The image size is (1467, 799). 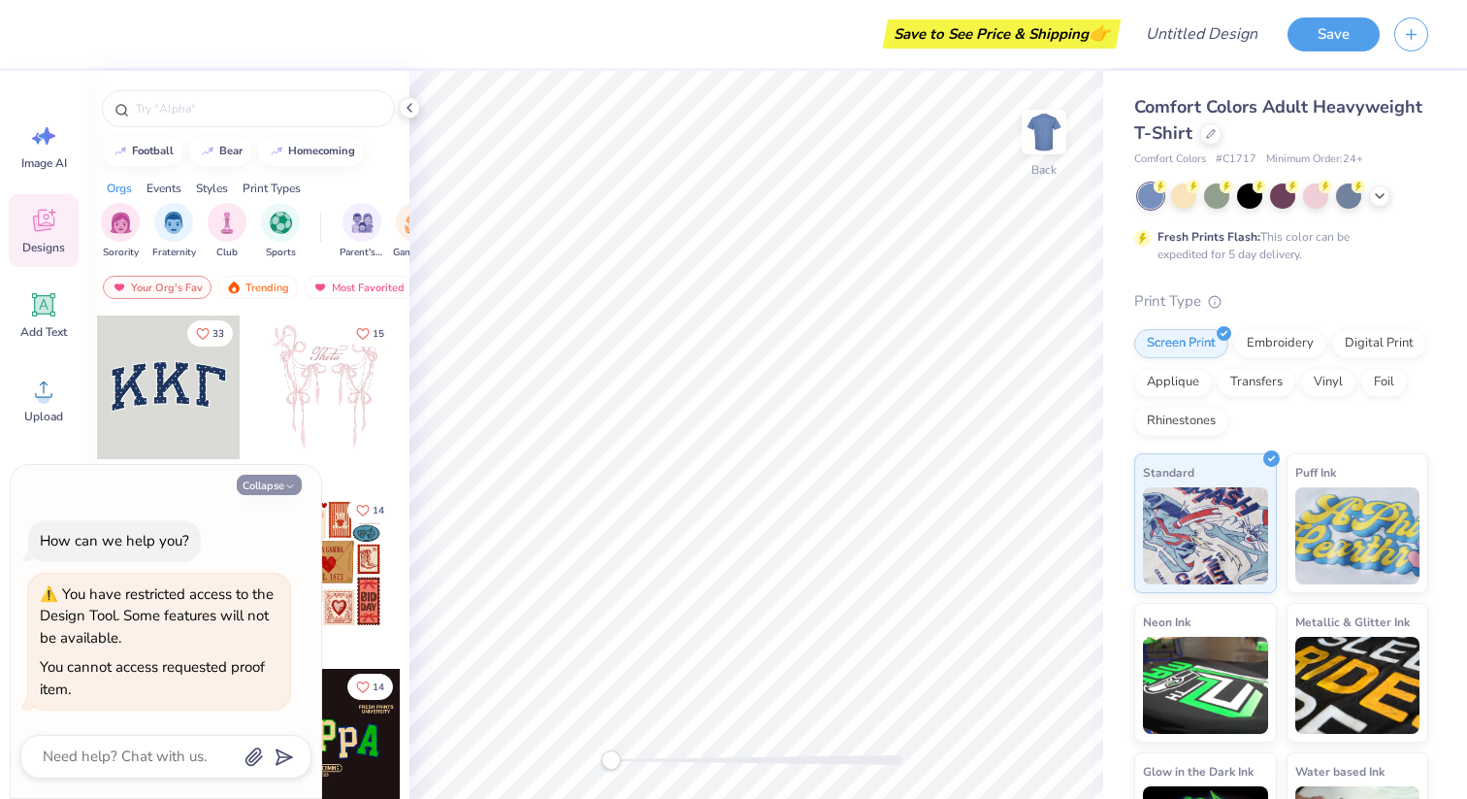 I want to click on button: Collapse, so click(x=269, y=484).